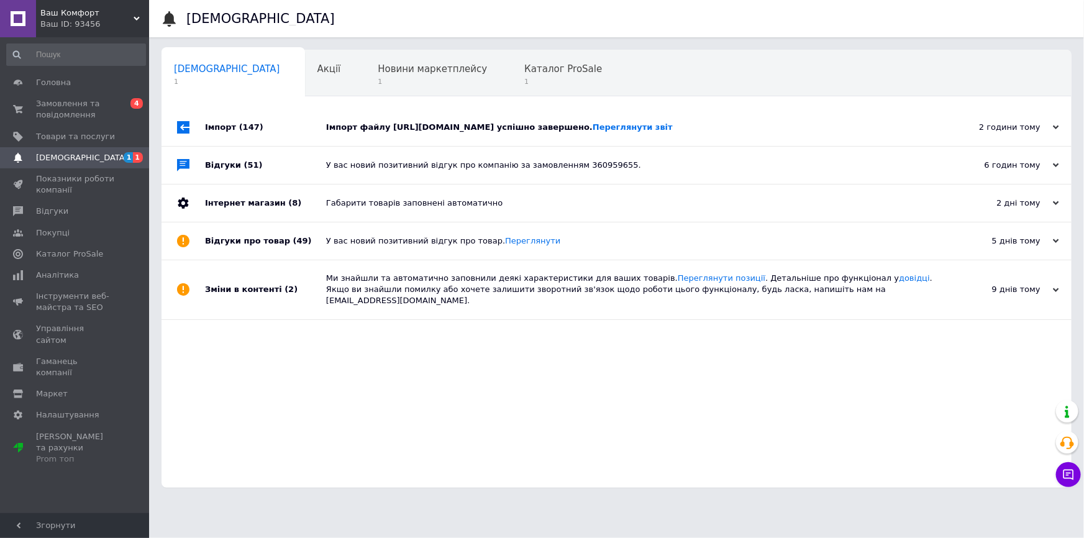 The height and width of the screenshot is (538, 1084). I want to click on a: Переглянути звіт, so click(632, 127).